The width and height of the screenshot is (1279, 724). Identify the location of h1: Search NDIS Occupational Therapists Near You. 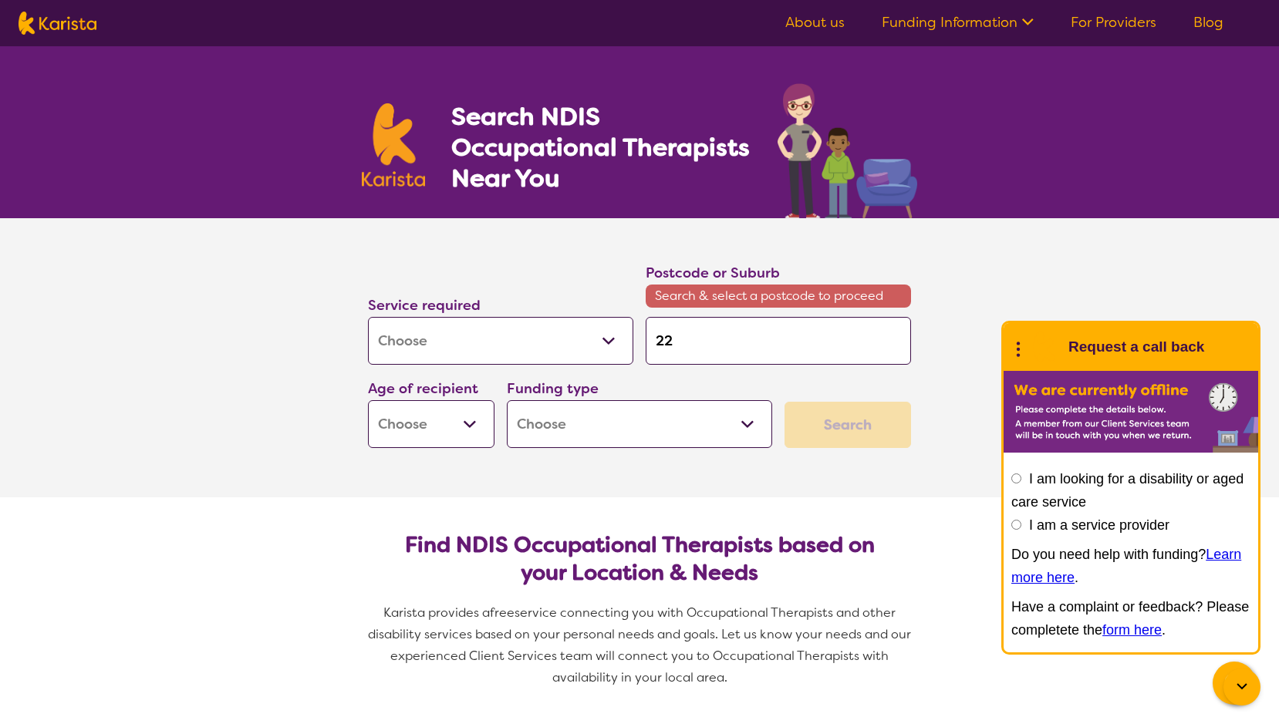
(601, 147).